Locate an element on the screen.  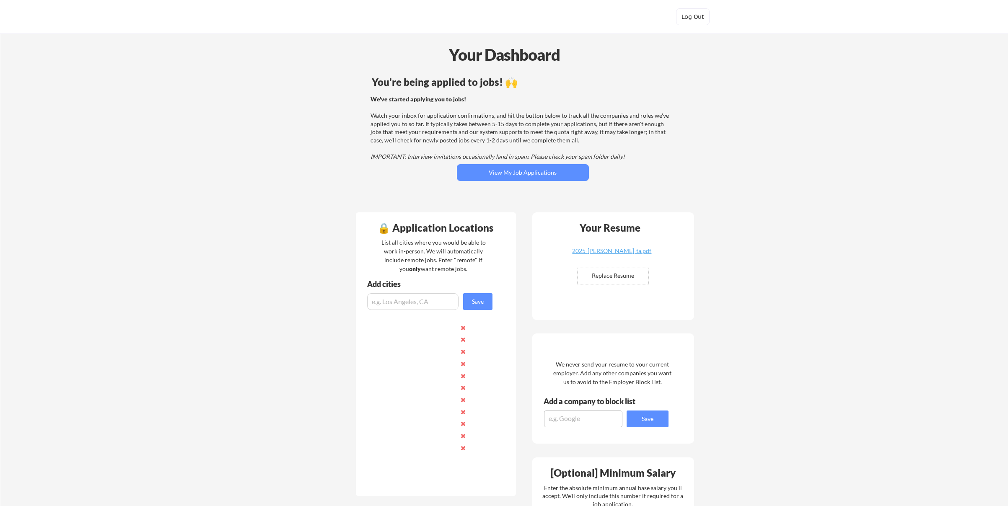
div: Add a company to block list is located at coordinates (596, 402).